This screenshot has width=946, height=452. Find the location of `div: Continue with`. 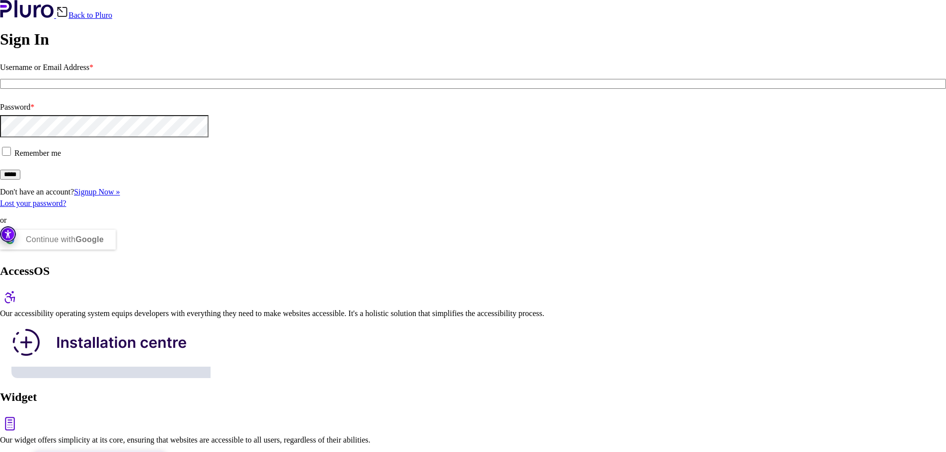

div: Continue with is located at coordinates (65, 240).